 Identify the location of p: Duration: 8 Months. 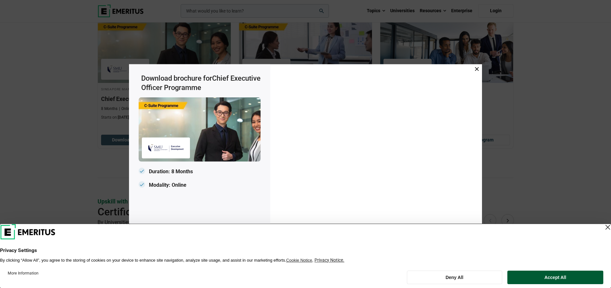
(200, 171).